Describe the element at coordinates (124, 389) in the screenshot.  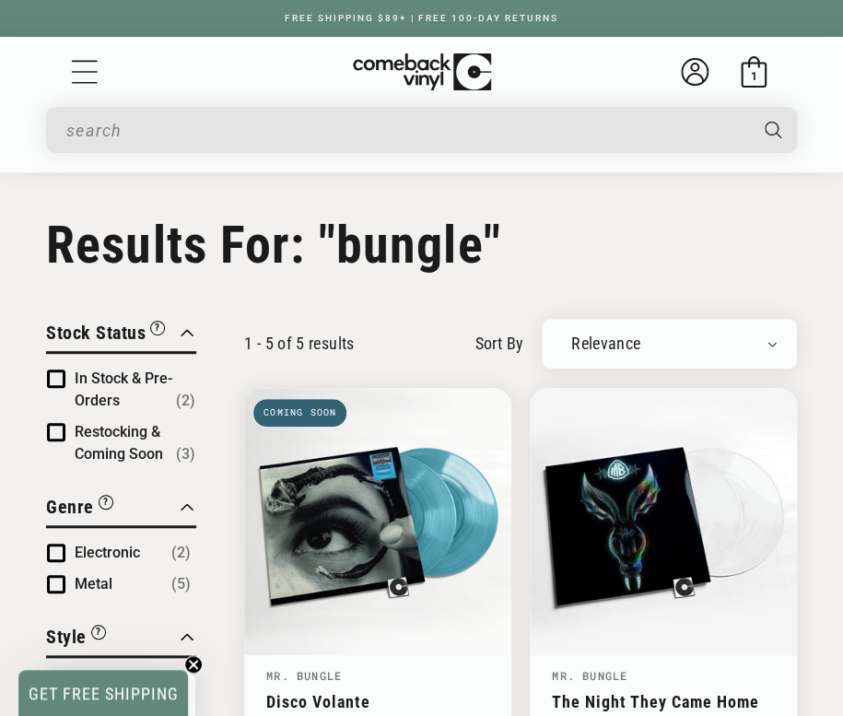
I see `span: In Stock & Pre-Orders` at that location.